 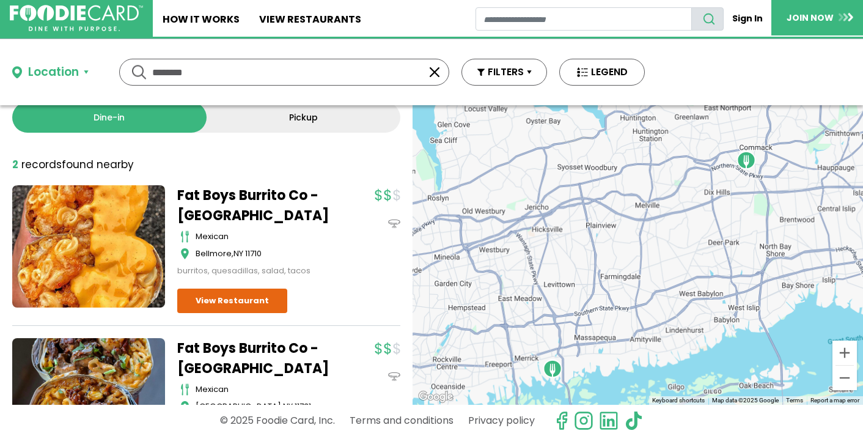 I want to click on div: Location, so click(x=53, y=72).